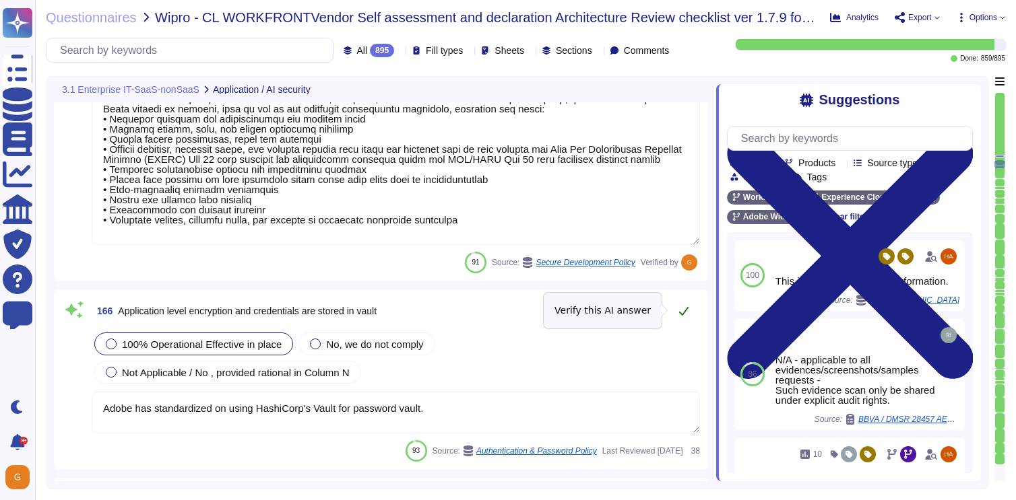 The height and width of the screenshot is (500, 1016). Describe the element at coordinates (536, 451) in the screenshot. I see `span: Authentication & Password Policy` at that location.